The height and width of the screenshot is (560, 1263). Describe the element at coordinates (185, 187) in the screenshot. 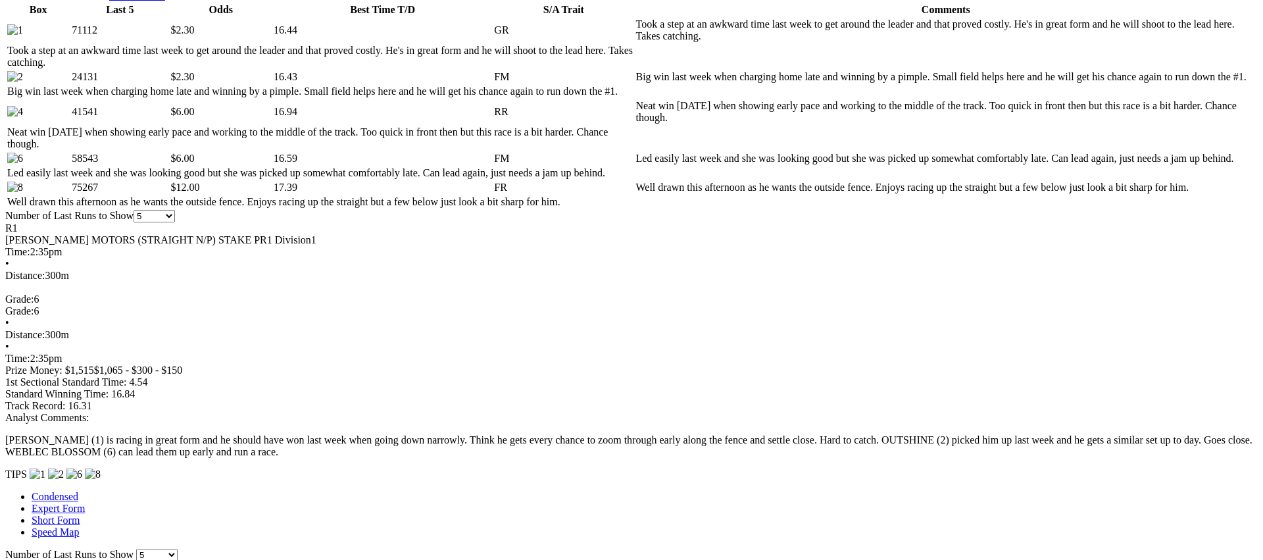

I see `span: $12.00` at that location.